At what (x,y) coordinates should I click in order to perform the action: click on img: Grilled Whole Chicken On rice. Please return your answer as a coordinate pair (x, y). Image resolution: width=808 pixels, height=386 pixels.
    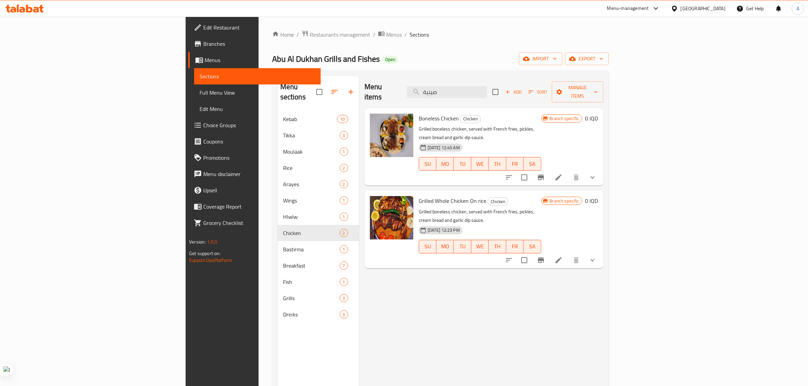
    Looking at the image, I should click on (392, 218).